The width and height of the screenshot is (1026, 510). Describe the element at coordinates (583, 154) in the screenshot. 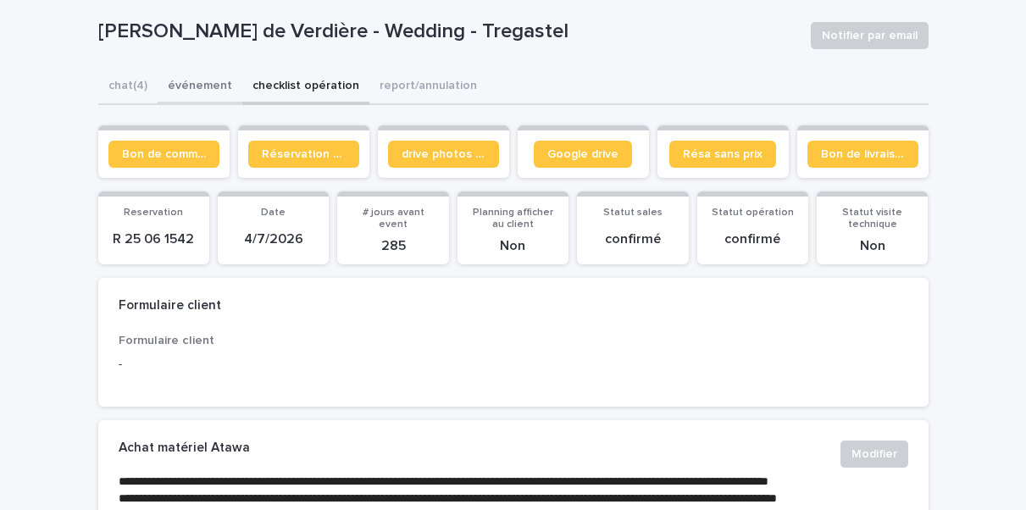

I see `span: Google drive` at that location.